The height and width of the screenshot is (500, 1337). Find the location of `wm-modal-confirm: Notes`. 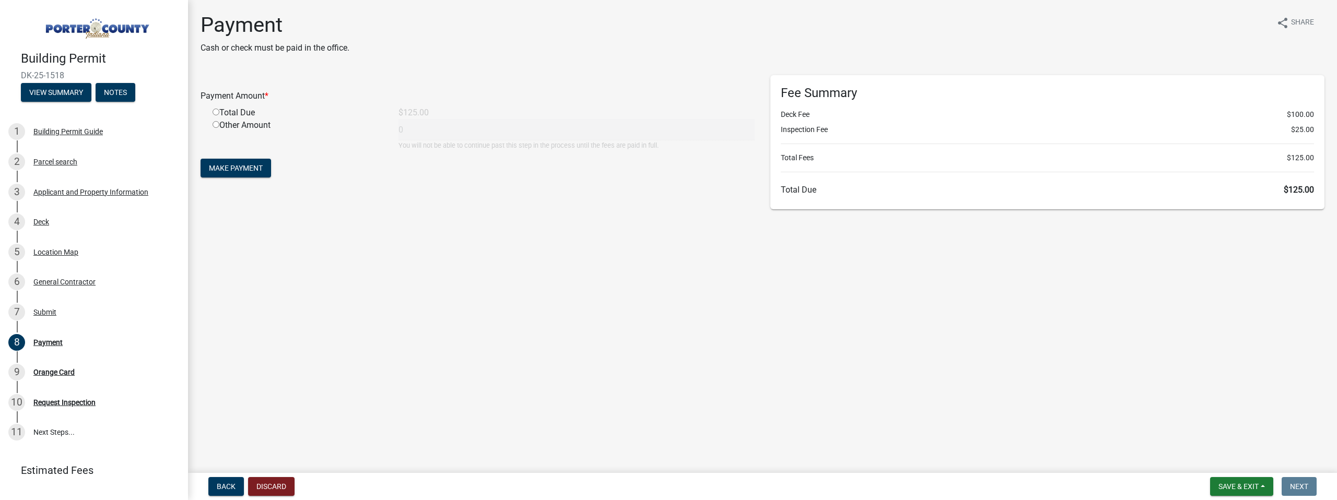

wm-modal-confirm: Notes is located at coordinates (115, 93).